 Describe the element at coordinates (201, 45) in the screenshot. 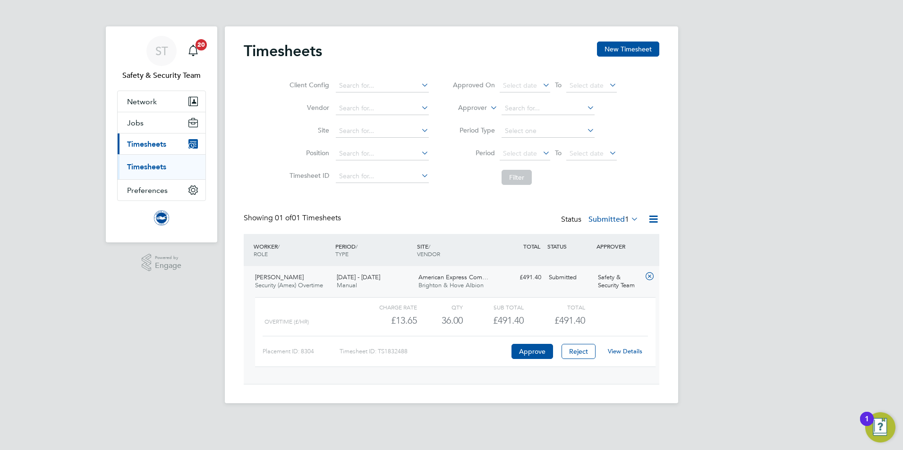

I see `span: 20` at that location.